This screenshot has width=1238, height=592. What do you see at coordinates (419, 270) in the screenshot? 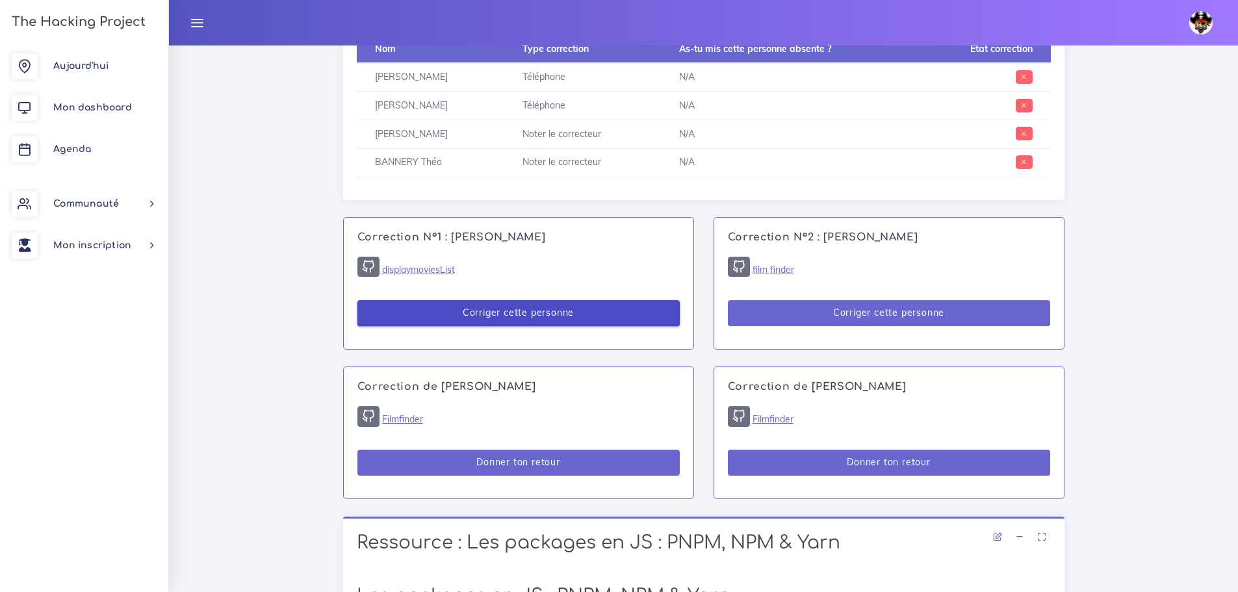
I see `a: displaymoviesList` at bounding box center [419, 270].